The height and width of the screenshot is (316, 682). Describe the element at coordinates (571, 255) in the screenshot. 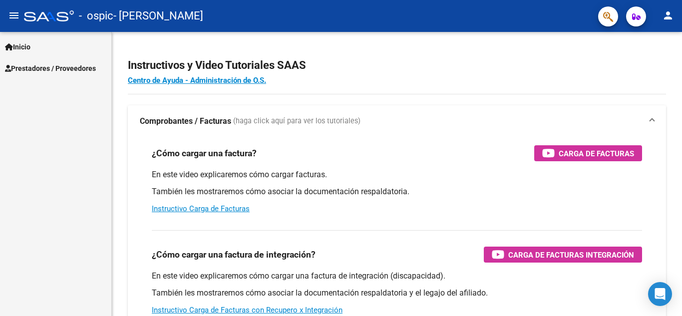

I see `span: Carga de Facturas Integración` at that location.